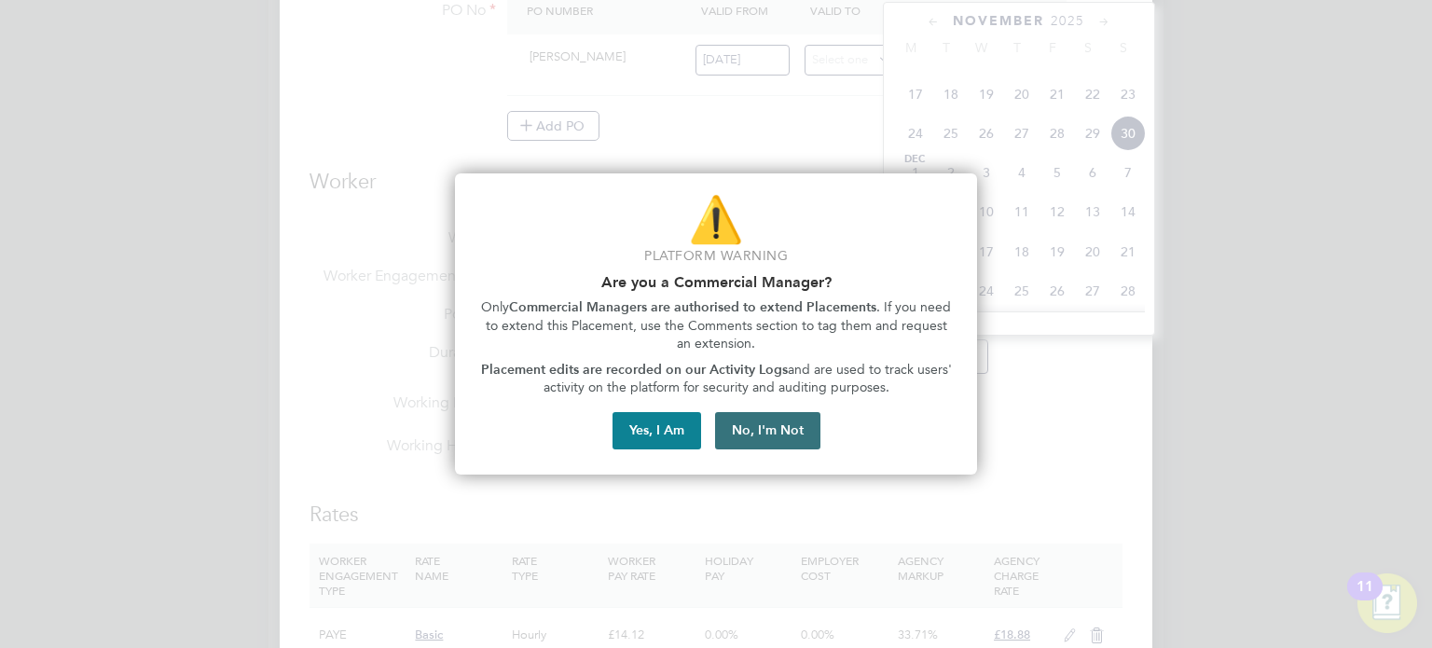 Image resolution: width=1432 pixels, height=648 pixels. Describe the element at coordinates (721, 325) in the screenshot. I see `span: . If you need to extend this Placement, use the Comments section to tag them and request an exten...` at that location.